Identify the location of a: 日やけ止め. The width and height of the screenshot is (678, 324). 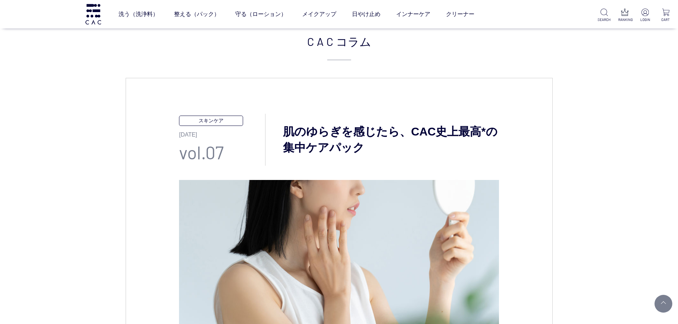
(366, 14).